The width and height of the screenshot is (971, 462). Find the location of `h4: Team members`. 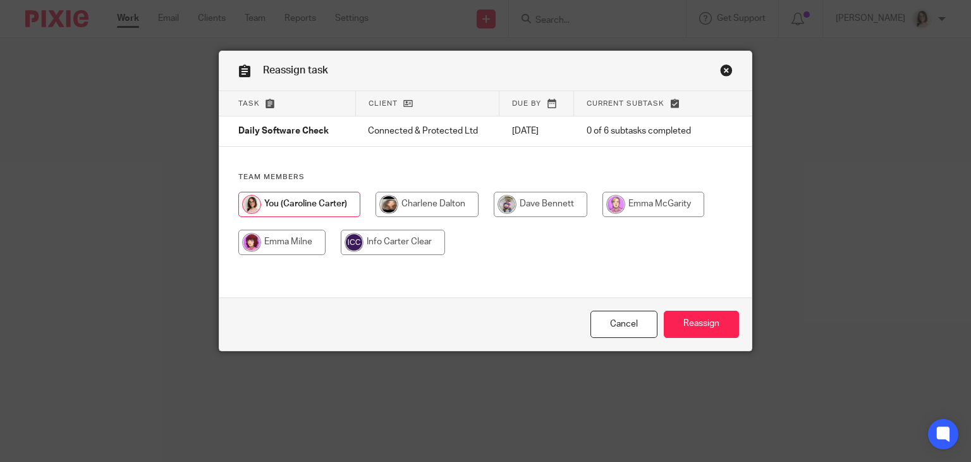

h4: Team members is located at coordinates (486, 177).